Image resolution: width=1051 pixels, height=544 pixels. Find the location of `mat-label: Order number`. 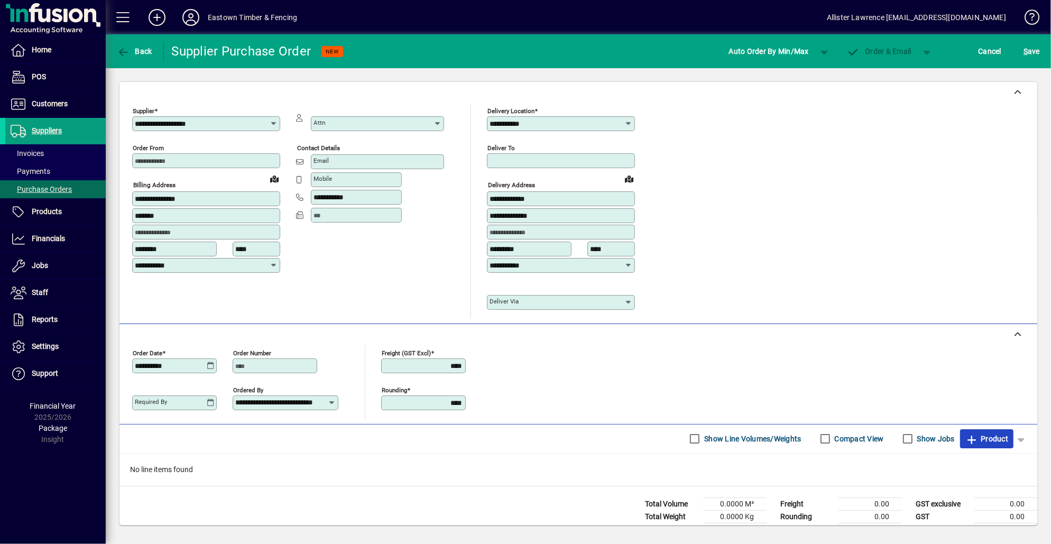

mat-label: Order number is located at coordinates (252, 353).